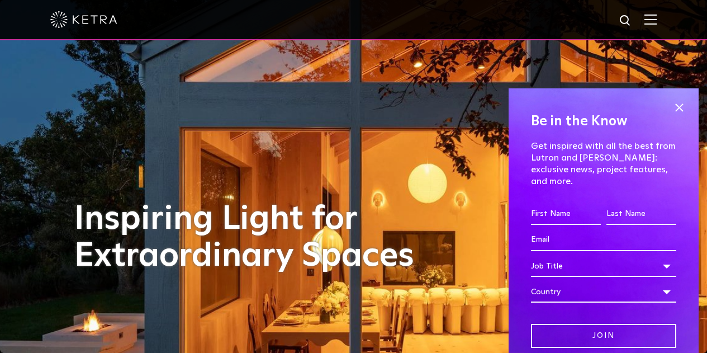 The image size is (707, 353). What do you see at coordinates (84, 20) in the screenshot?
I see `img: ketra-logo-2019-white` at bounding box center [84, 20].